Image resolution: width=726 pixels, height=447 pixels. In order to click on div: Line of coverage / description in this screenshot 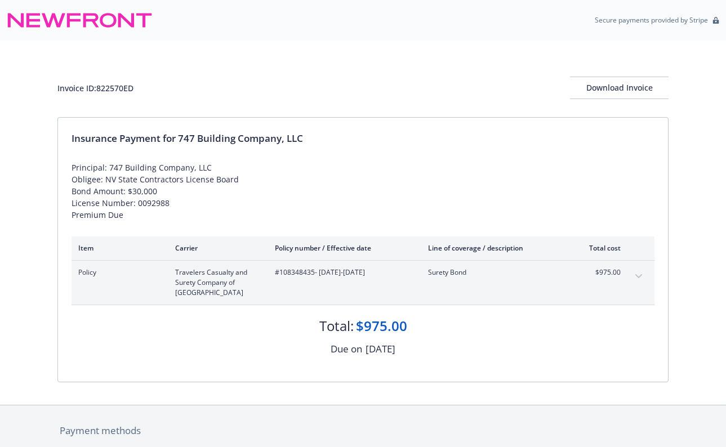, I will do `click(494, 248)`.